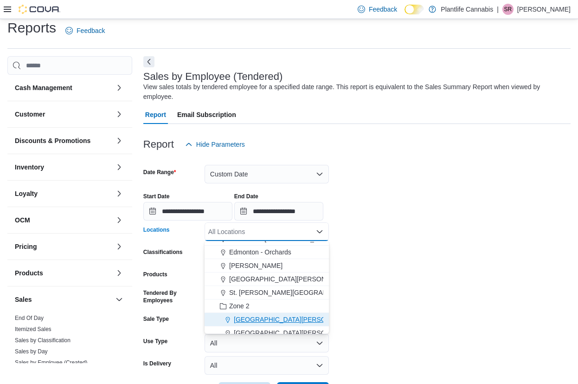 The width and height of the screenshot is (578, 384). Describe the element at coordinates (29, 318) in the screenshot. I see `span: End Of Day` at that location.